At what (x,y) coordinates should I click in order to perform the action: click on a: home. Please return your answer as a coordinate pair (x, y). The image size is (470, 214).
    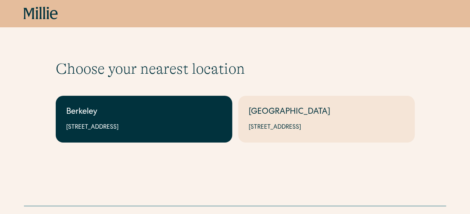
    Looking at the image, I should click on (41, 13).